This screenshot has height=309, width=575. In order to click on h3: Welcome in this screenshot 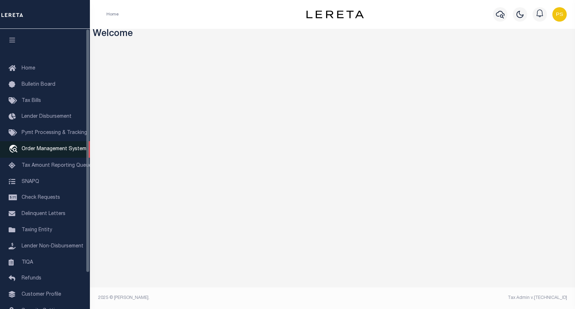, I will do `click(333, 34)`.